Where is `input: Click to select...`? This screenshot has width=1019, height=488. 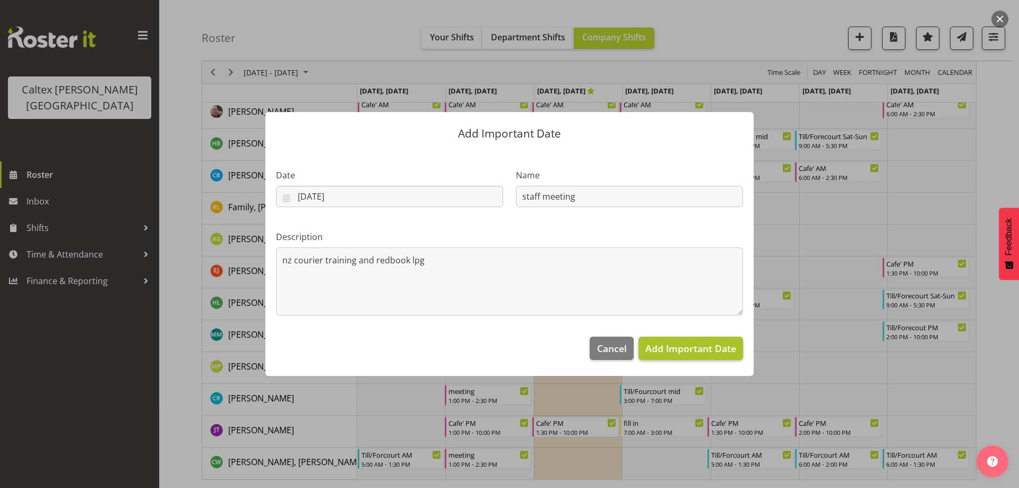
input: Click to select... is located at coordinates (390, 196).